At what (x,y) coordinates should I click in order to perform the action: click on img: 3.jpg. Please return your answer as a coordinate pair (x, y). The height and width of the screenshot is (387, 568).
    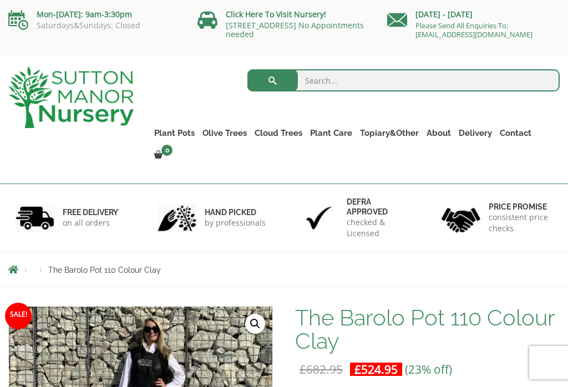
    Looking at the image, I should click on (319, 218).